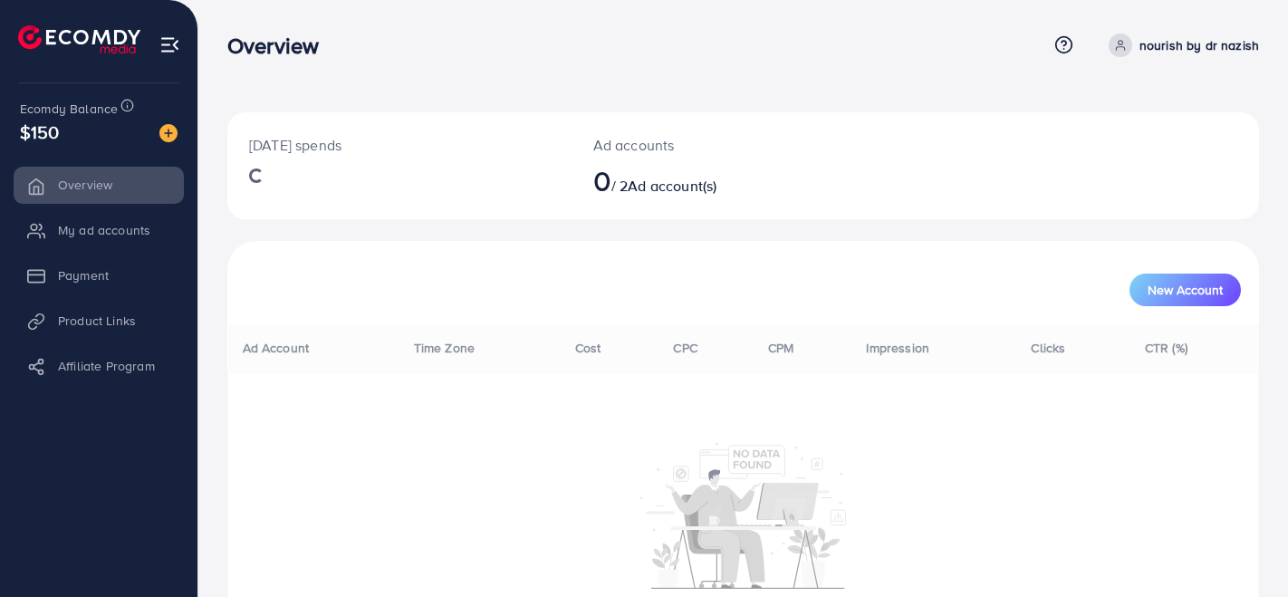  Describe the element at coordinates (700, 145) in the screenshot. I see `p: Ad accounts` at that location.